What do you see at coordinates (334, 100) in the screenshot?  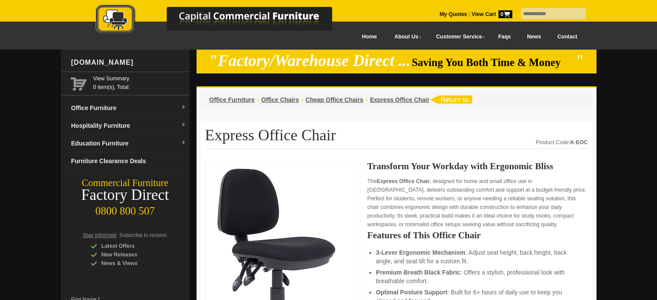 I see `a: Cheap Office Chairs` at bounding box center [334, 100].